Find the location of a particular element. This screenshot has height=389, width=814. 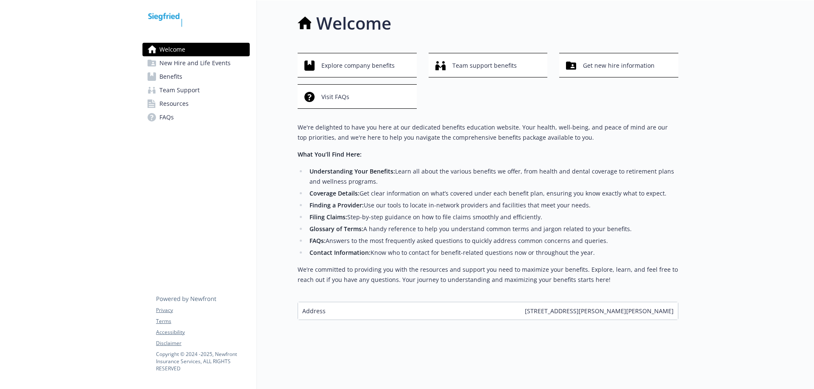

span: Welcome is located at coordinates (172, 50).